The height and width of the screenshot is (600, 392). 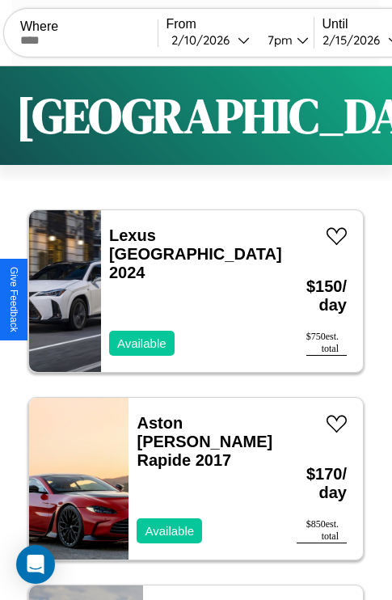 I want to click on label: From, so click(x=240, y=24).